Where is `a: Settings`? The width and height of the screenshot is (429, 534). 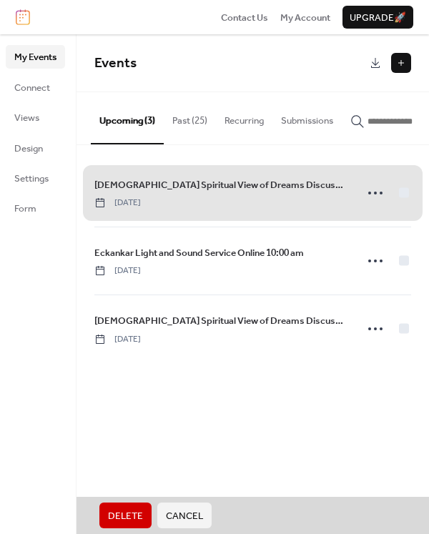 a: Settings is located at coordinates (35, 178).